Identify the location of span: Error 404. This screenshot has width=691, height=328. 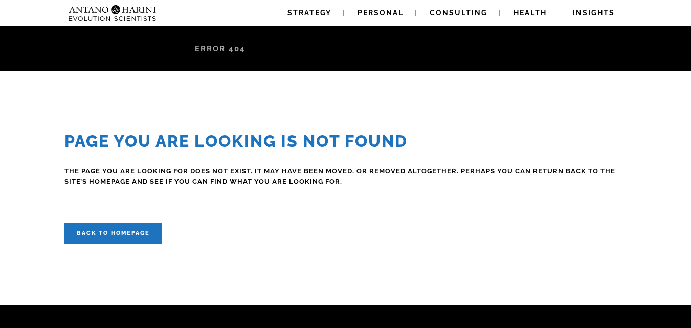
(220, 49).